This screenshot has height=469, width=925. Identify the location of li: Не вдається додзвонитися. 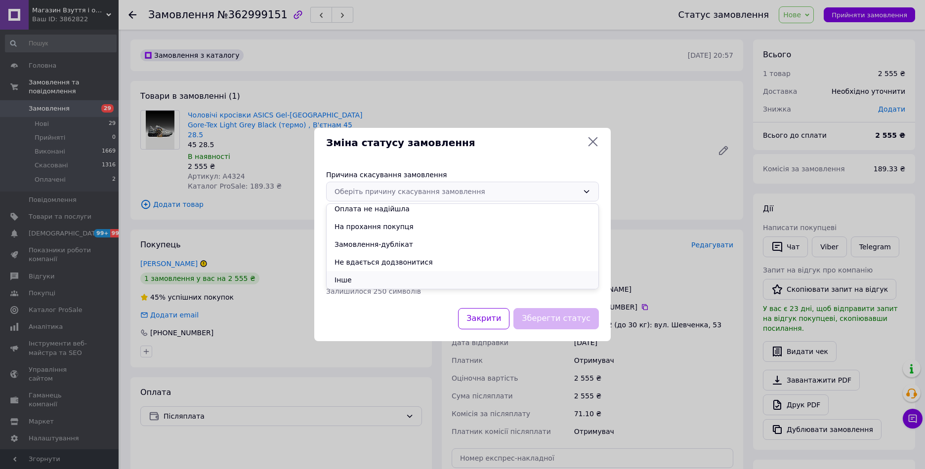
(463, 262).